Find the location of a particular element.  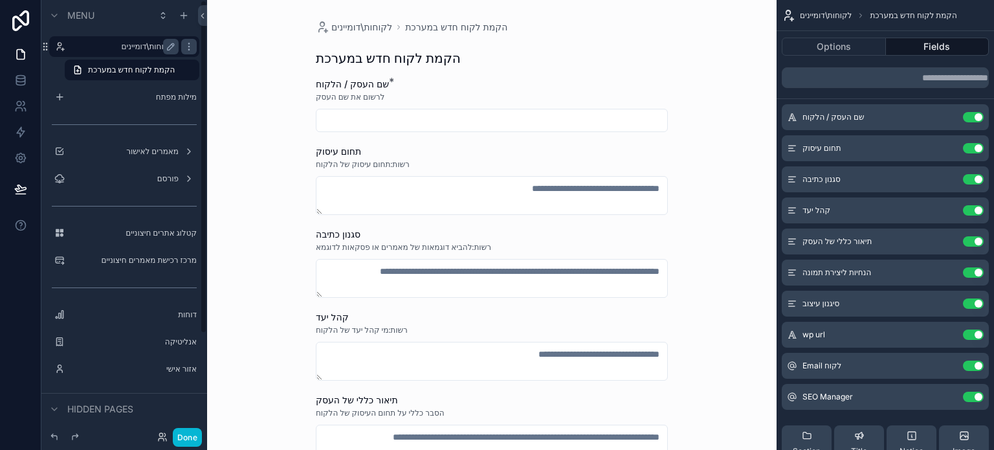

h1: הקמת לקוח חדש במערכת is located at coordinates (388, 58).